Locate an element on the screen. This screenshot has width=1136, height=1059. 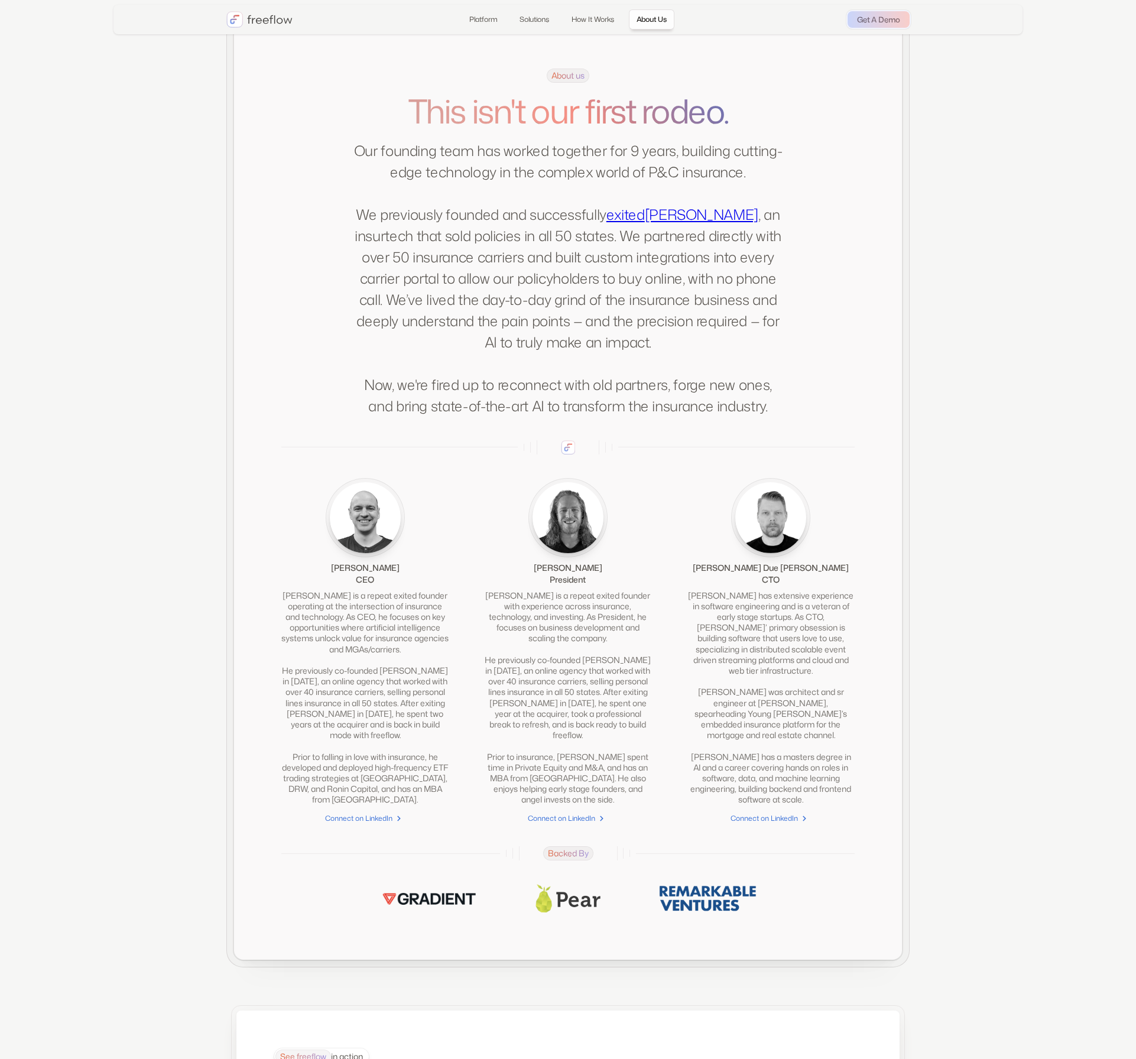
div: CEO is located at coordinates (365, 580).